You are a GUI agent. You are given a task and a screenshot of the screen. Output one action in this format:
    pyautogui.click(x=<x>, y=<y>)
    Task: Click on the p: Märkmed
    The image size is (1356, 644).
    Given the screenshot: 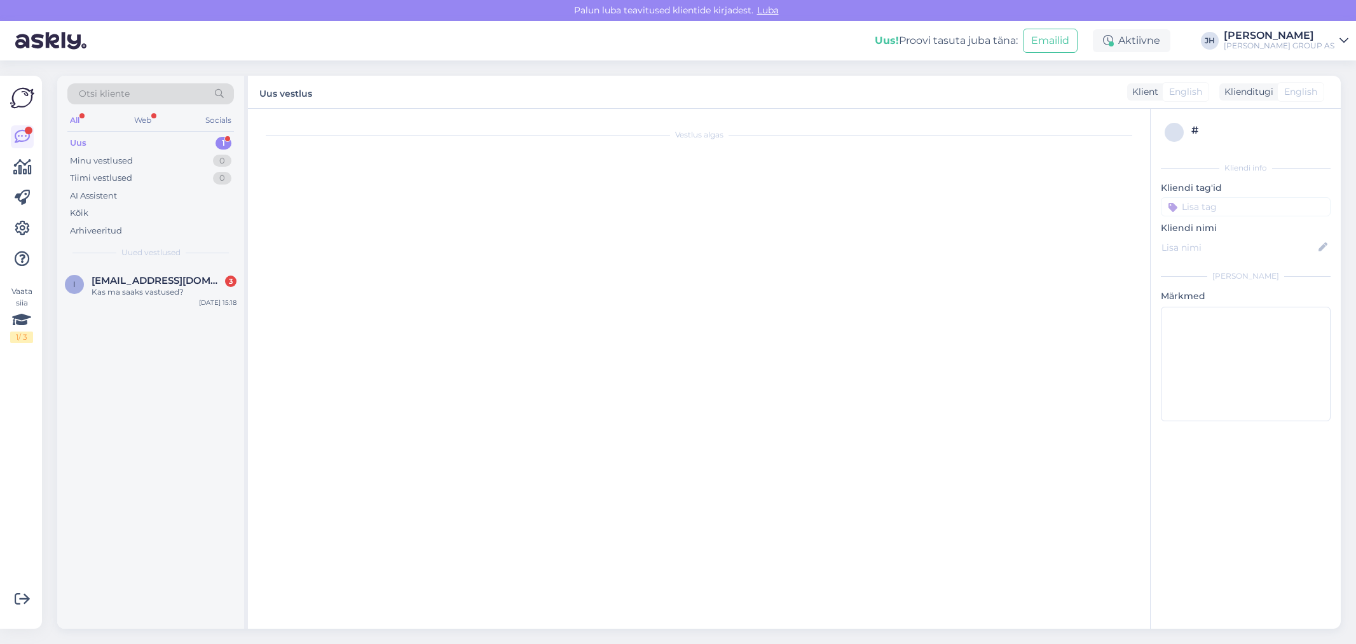 What is the action you would take?
    pyautogui.click(x=1246, y=296)
    